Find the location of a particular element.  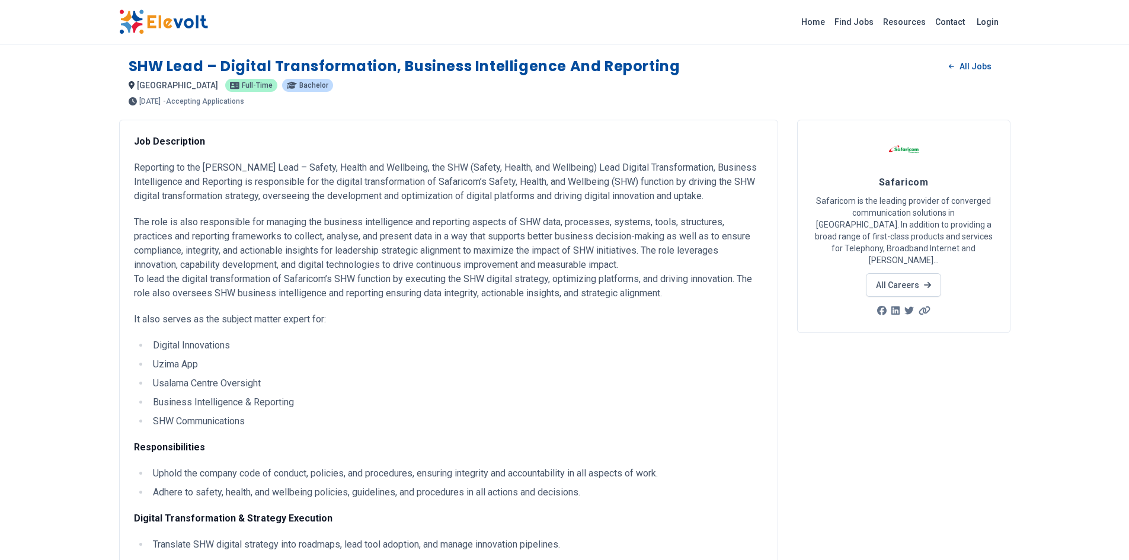

li: Uphold the company code of conduct, policies, and procedures, ensuring integrity and accountabili... is located at coordinates (456, 474).